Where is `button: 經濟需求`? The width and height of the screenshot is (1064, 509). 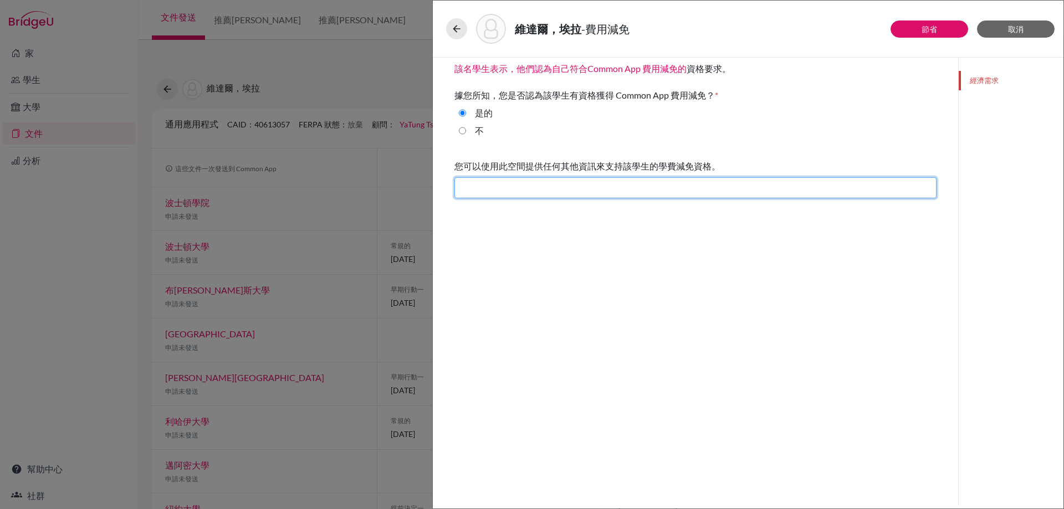 button: 經濟需求 is located at coordinates (1010, 80).